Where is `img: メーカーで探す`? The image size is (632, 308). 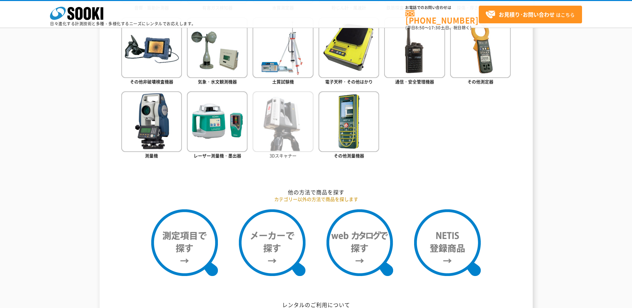
img: メーカーで探す is located at coordinates (272, 243).